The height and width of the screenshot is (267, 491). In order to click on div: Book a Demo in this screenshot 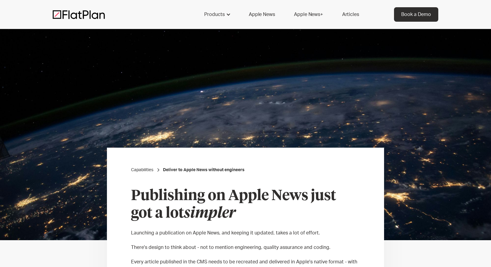, I will do `click(416, 14)`.